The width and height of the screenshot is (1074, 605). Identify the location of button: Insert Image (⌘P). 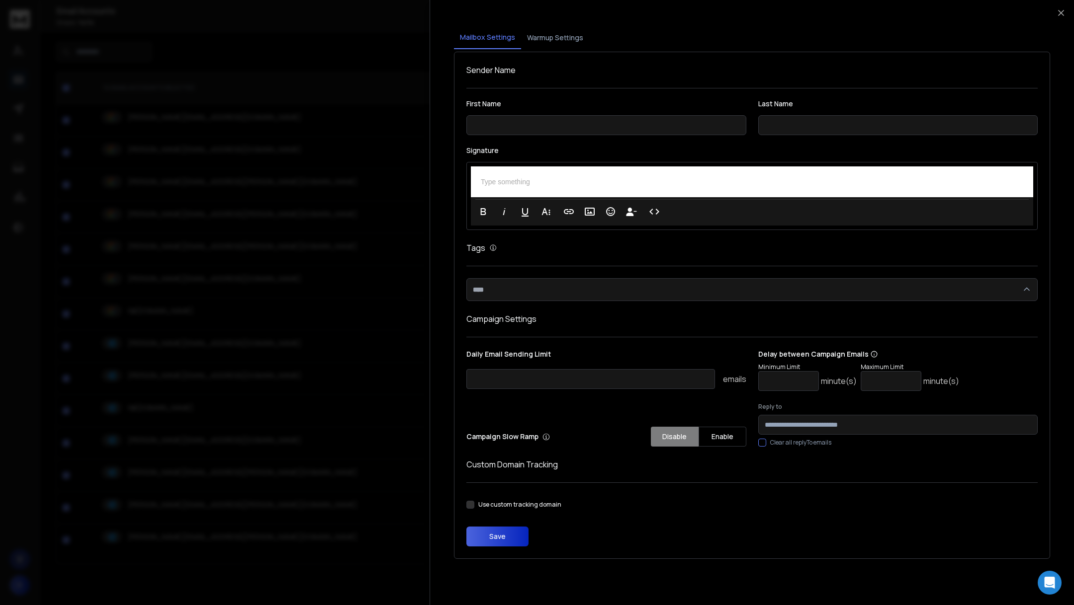
(589, 212).